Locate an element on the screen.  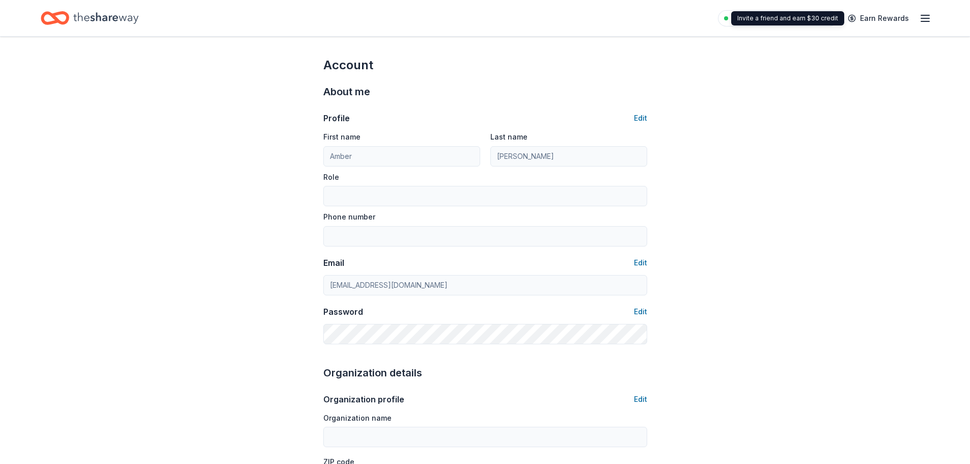
a: Earn Rewards is located at coordinates (878, 18).